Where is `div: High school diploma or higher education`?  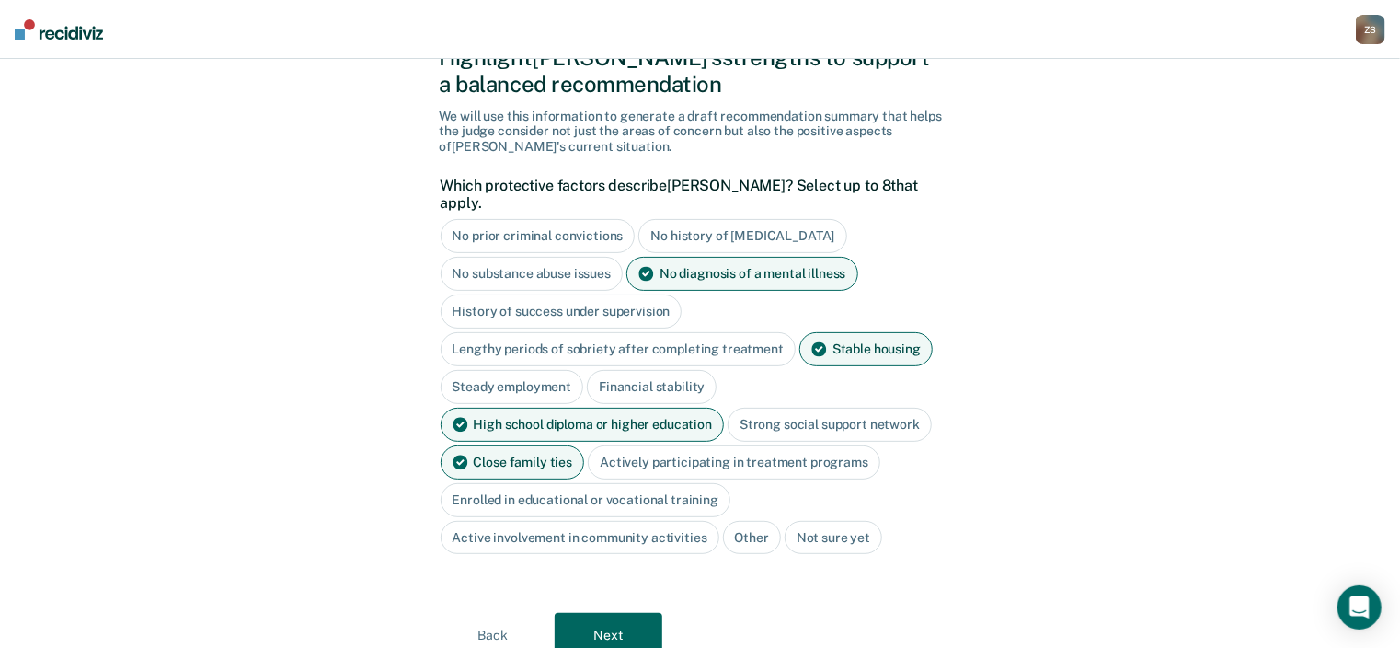 div: High school diploma or higher education is located at coordinates (582, 424).